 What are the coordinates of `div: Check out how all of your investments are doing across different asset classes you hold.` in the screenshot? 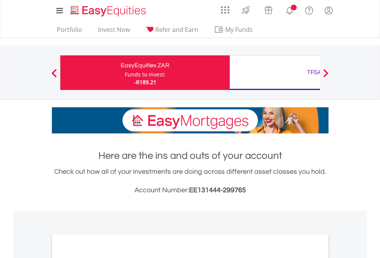 It's located at (190, 181).